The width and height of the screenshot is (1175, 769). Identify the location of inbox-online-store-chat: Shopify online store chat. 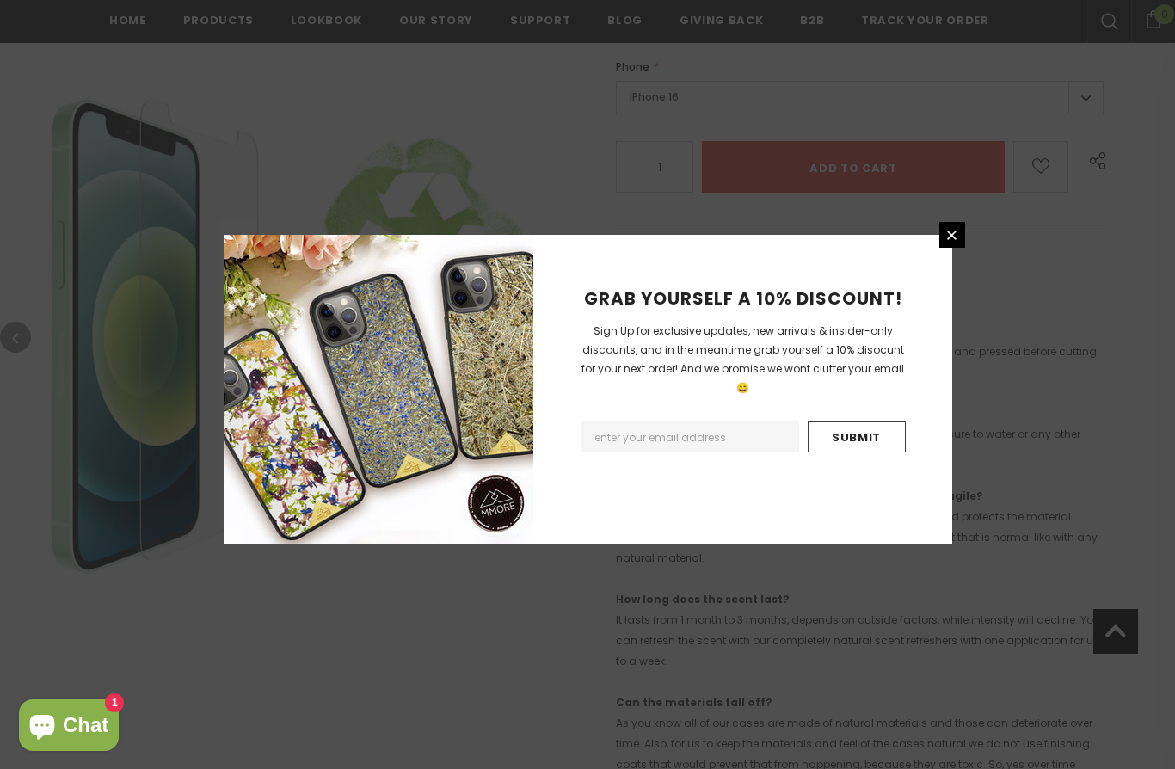
(69, 727).